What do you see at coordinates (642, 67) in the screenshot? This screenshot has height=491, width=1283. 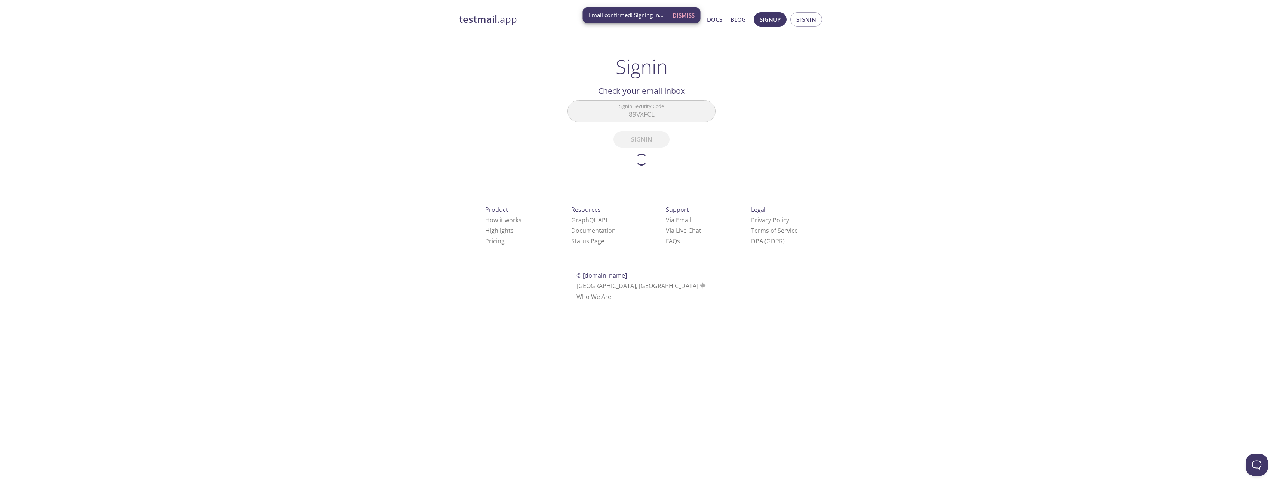 I see `h1: Signin` at bounding box center [642, 67].